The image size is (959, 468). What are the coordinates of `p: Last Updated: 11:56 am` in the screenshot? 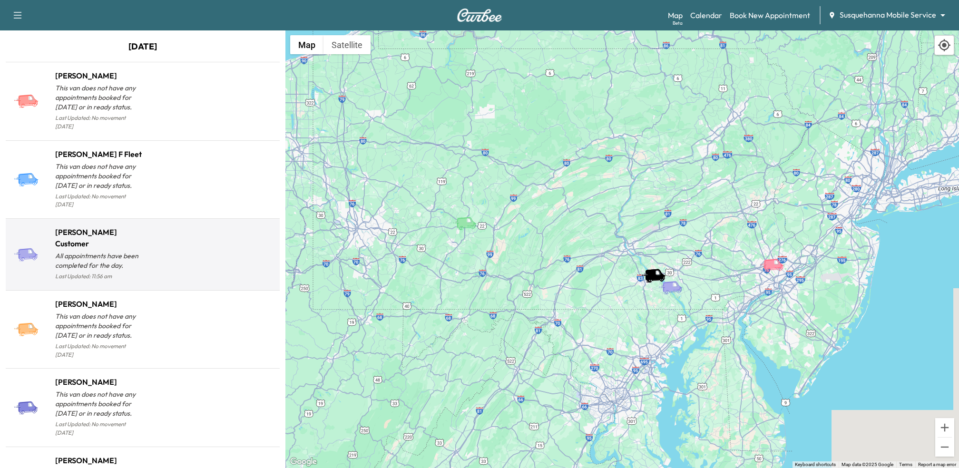 It's located at (99, 276).